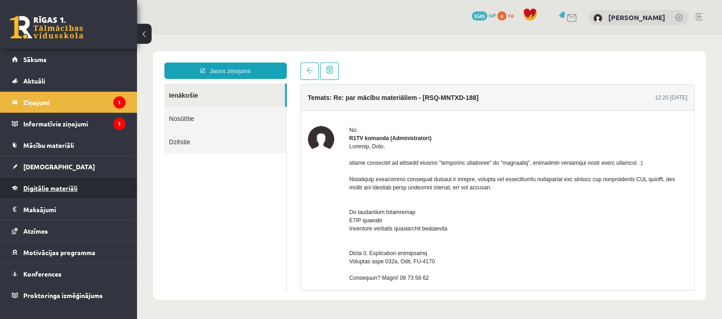 Image resolution: width=722 pixels, height=319 pixels. Describe the element at coordinates (34, 81) in the screenshot. I see `span: Aktuāli` at that location.